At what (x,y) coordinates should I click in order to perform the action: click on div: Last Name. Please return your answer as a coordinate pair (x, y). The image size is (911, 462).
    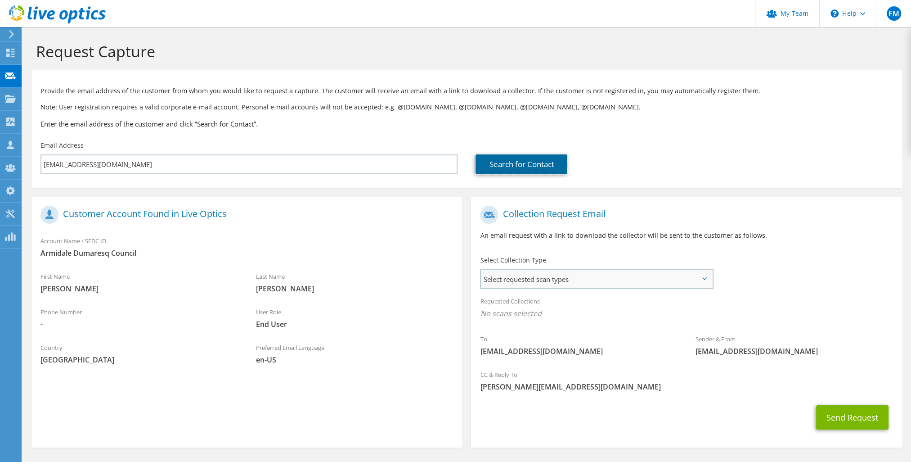
    Looking at the image, I should click on (355, 282).